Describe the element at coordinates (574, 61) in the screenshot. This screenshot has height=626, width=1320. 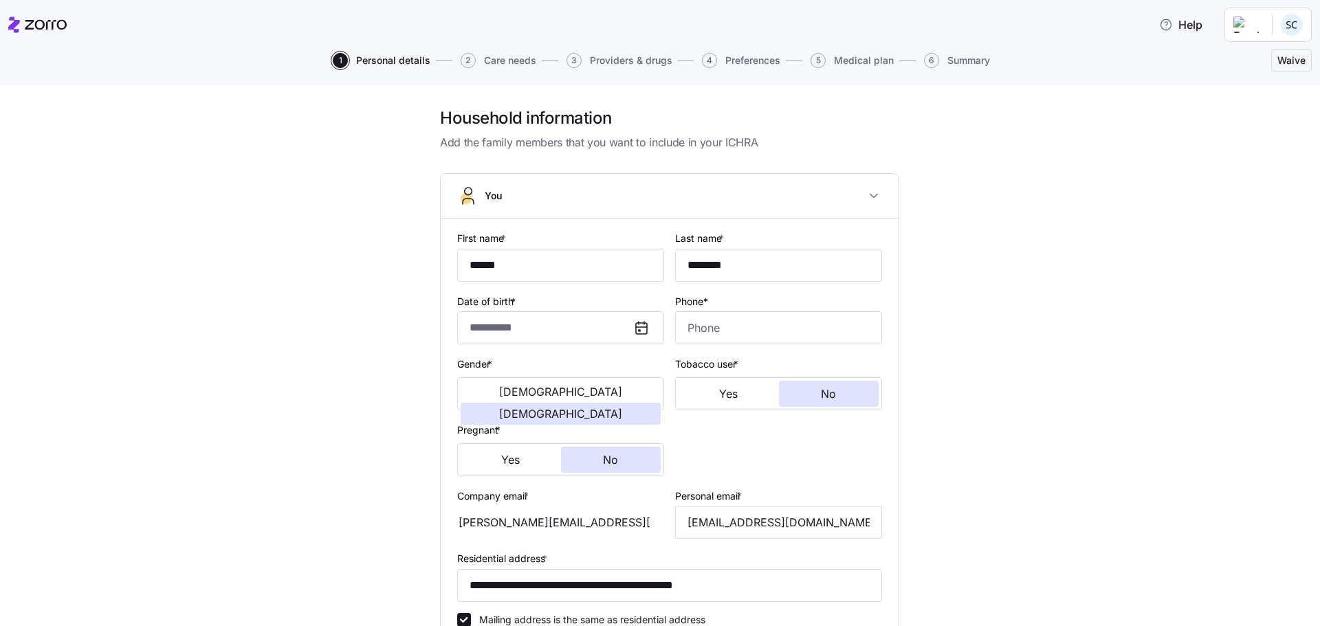
I see `span: 3` at that location.